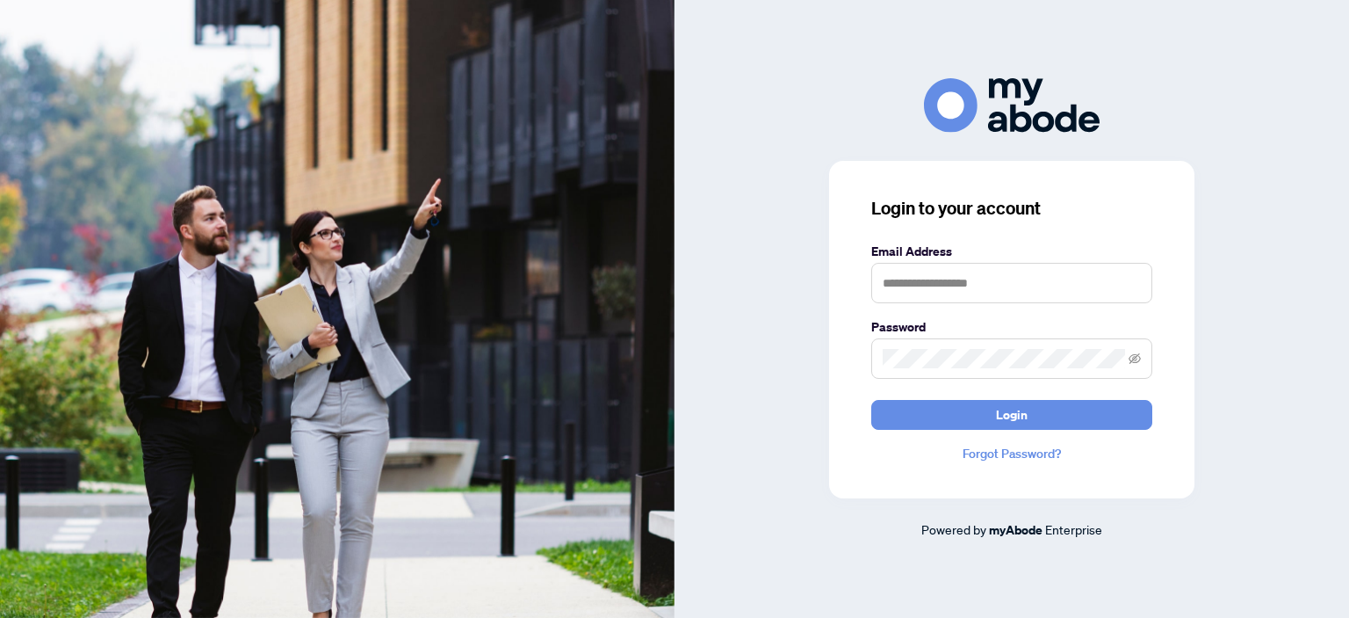 Image resolution: width=1349 pixels, height=618 pixels. Describe the element at coordinates (1016, 530) in the screenshot. I see `a: myAbode` at that location.